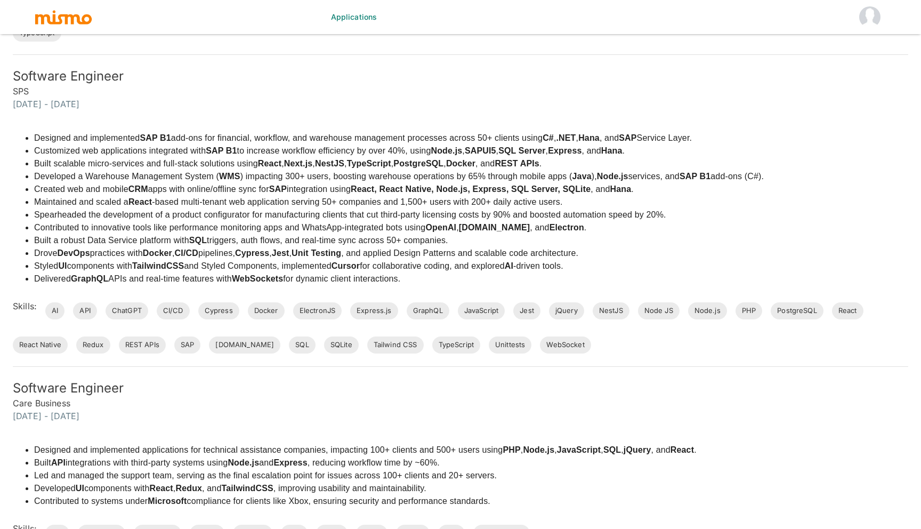  Describe the element at coordinates (418, 163) in the screenshot. I see `strong: PostgreSQL` at that location.